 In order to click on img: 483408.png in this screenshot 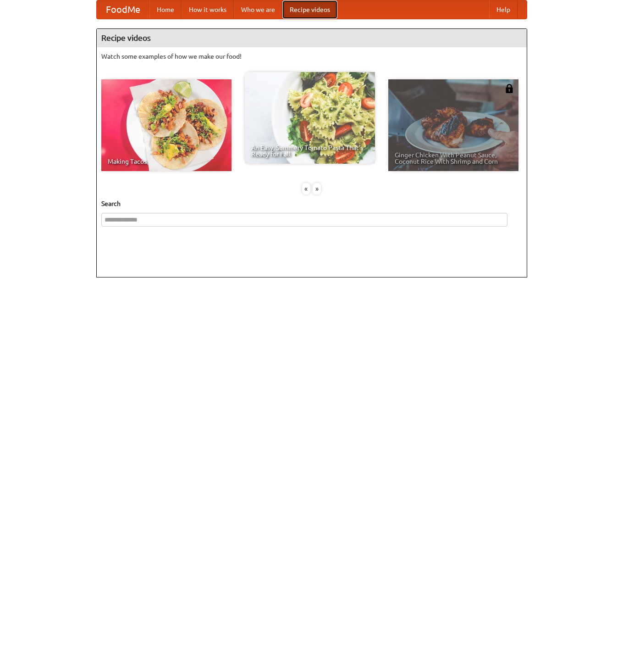, I will do `click(509, 88)`.